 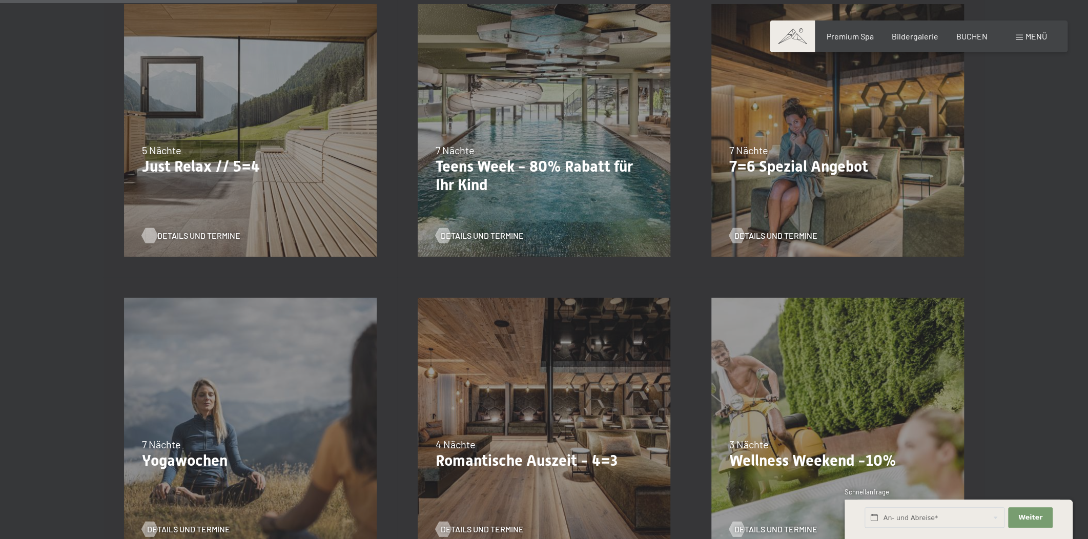 What do you see at coordinates (250, 167) in the screenshot?
I see `p: Just Relax // 5=4` at bounding box center [250, 167].